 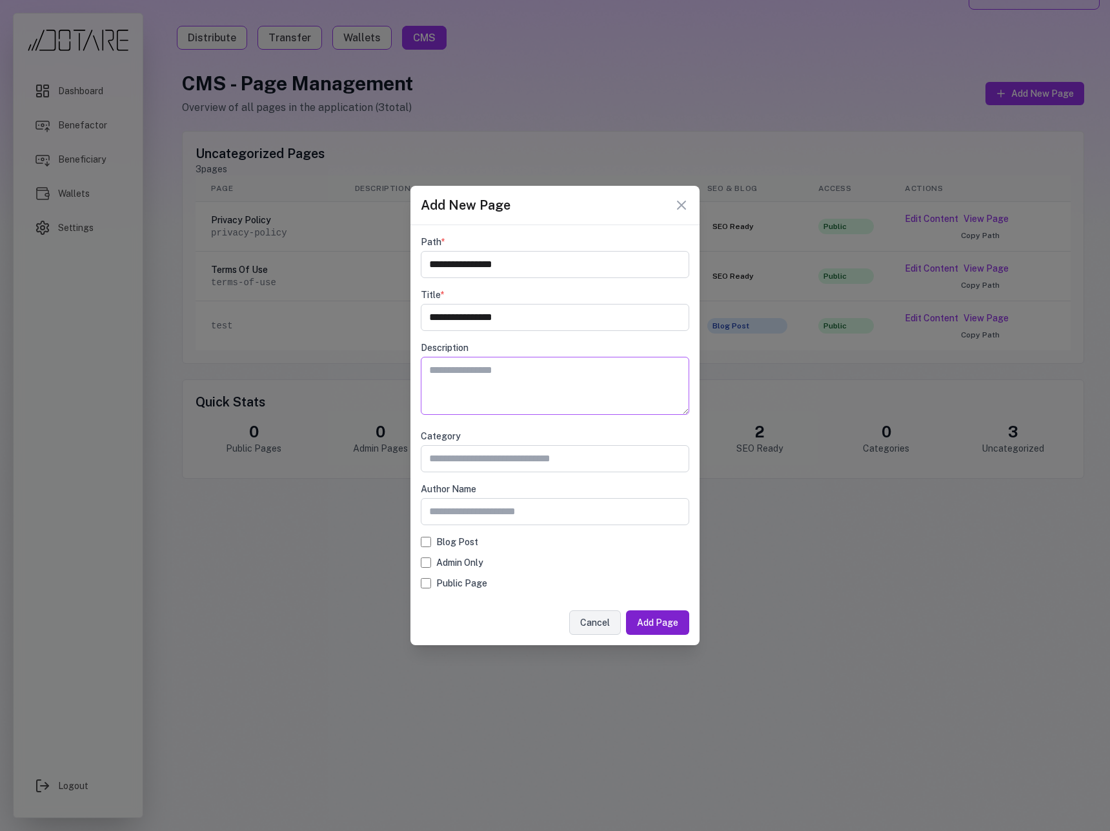 What do you see at coordinates (555, 348) in the screenshot?
I see `label: Description` at bounding box center [555, 348].